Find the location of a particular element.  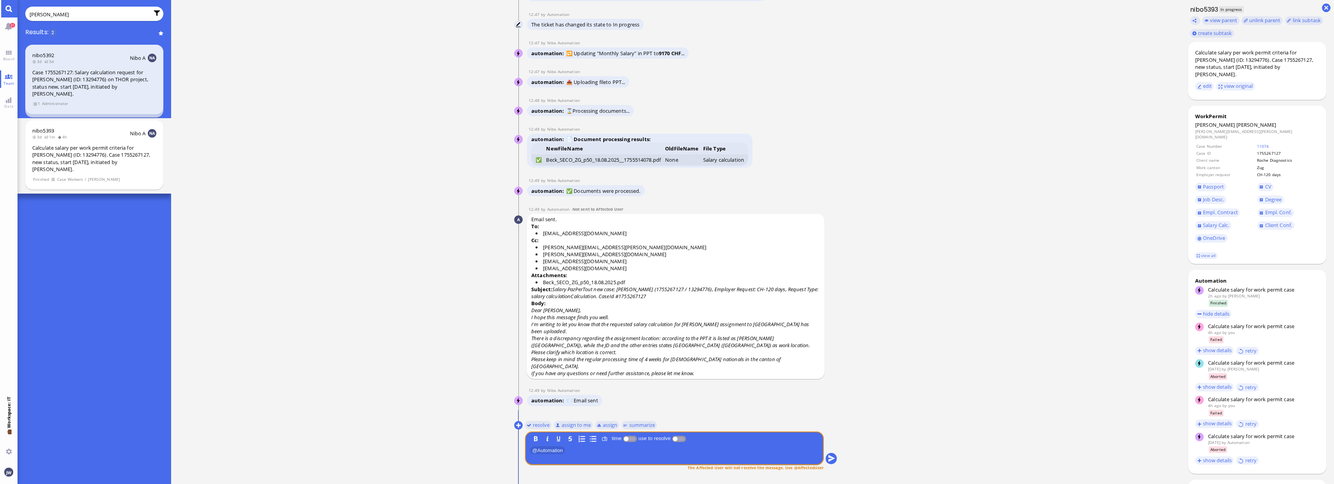

span: ✅ Documents were processed. is located at coordinates (603, 191).